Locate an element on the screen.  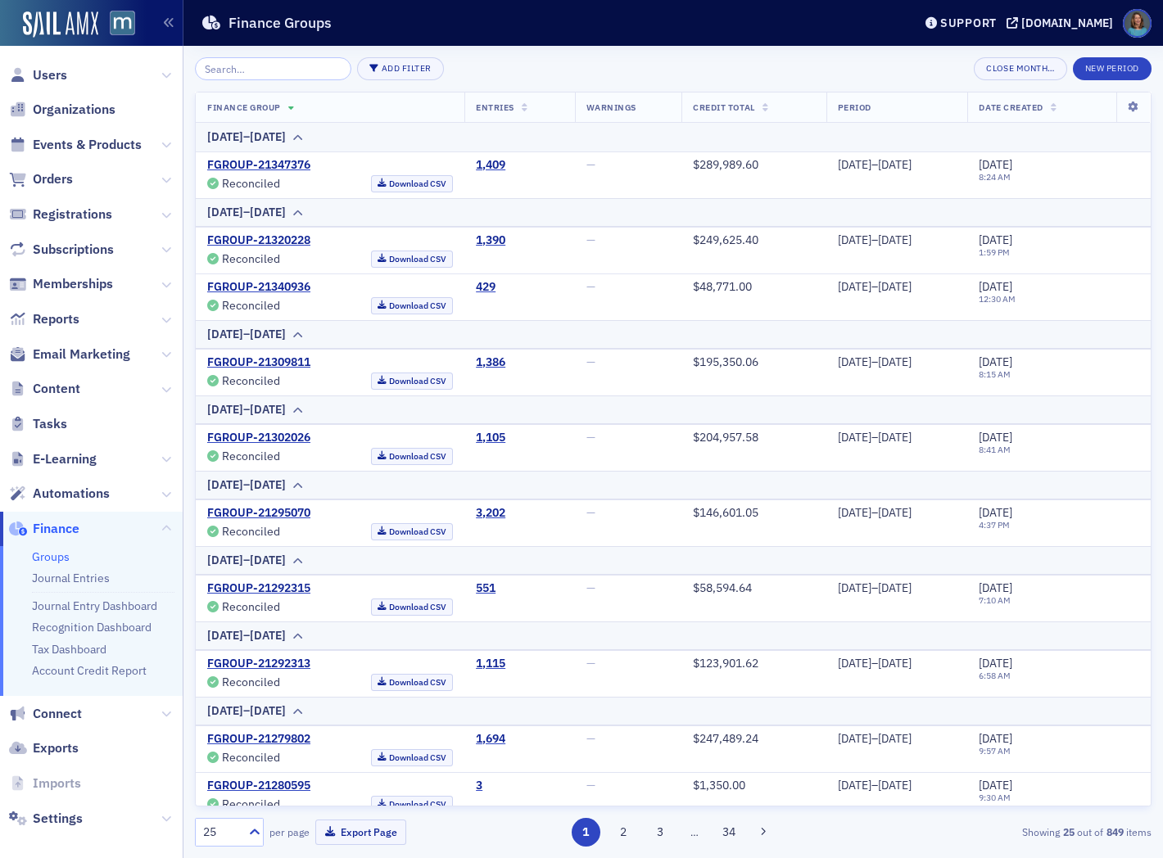
span: $48,771.00 is located at coordinates (722, 287).